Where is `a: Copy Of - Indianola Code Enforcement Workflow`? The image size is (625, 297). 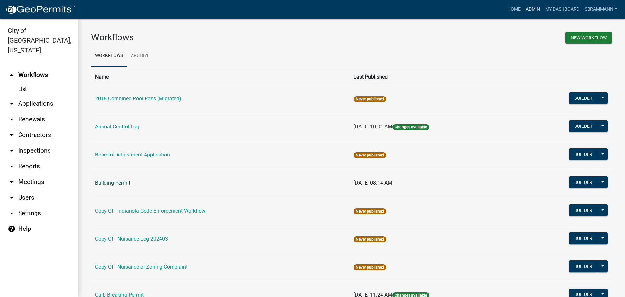
a: Copy Of - Indianola Code Enforcement Workflow is located at coordinates (150, 210).